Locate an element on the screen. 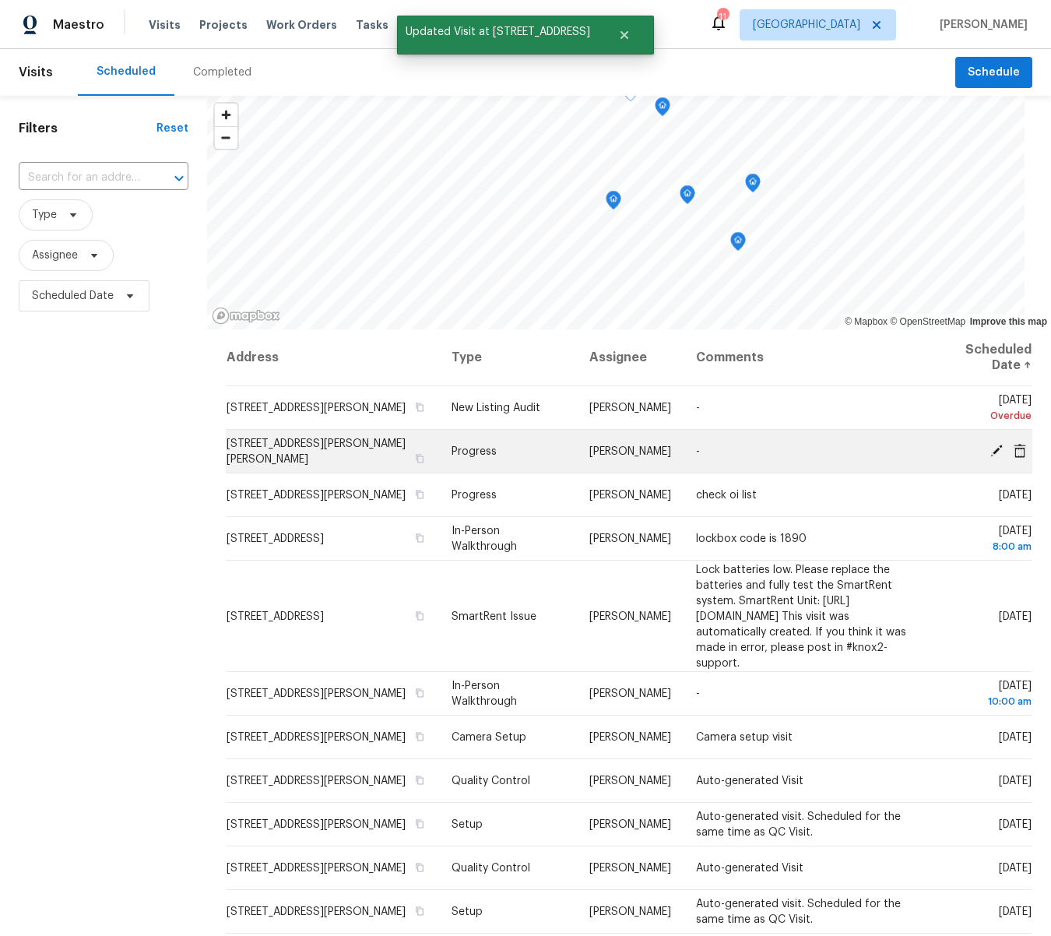 Image resolution: width=1051 pixels, height=936 pixels. span: Visits is located at coordinates (36, 72).